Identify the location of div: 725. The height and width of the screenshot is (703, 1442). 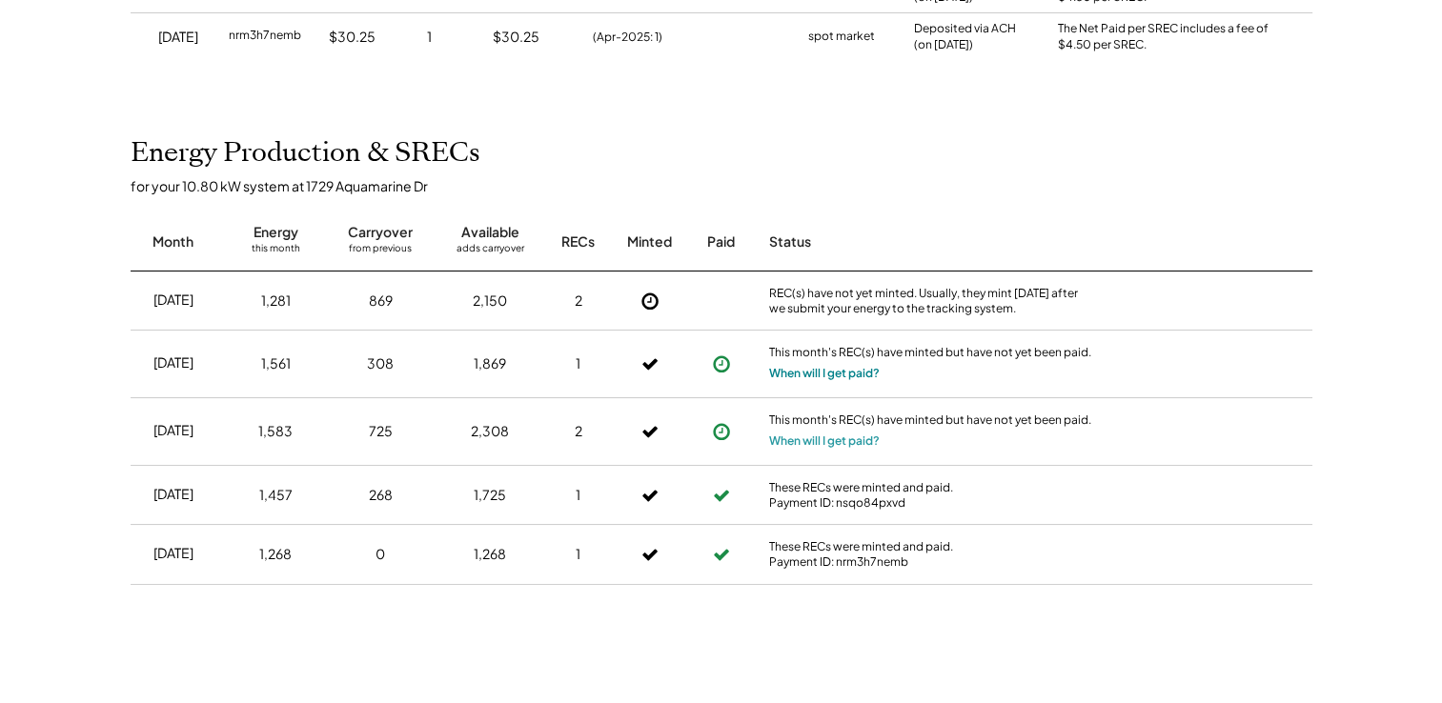
(380, 432).